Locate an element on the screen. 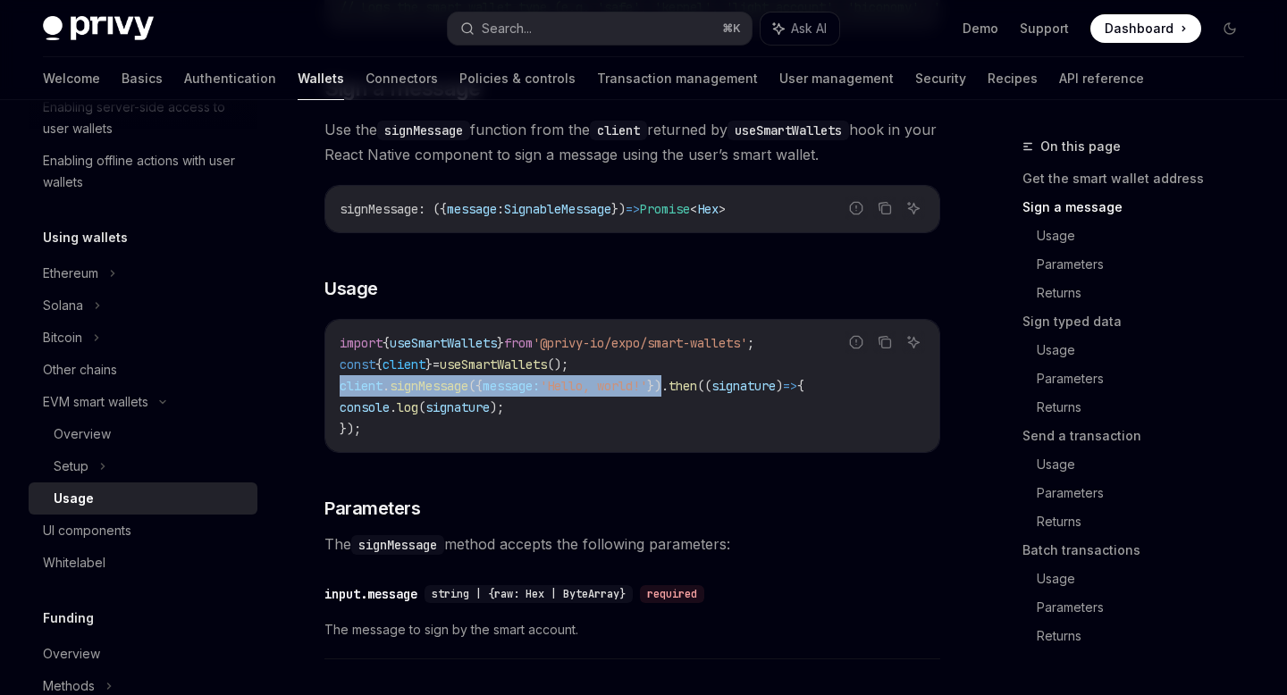  div: Enabling offline actions with user wallets is located at coordinates (145, 172).